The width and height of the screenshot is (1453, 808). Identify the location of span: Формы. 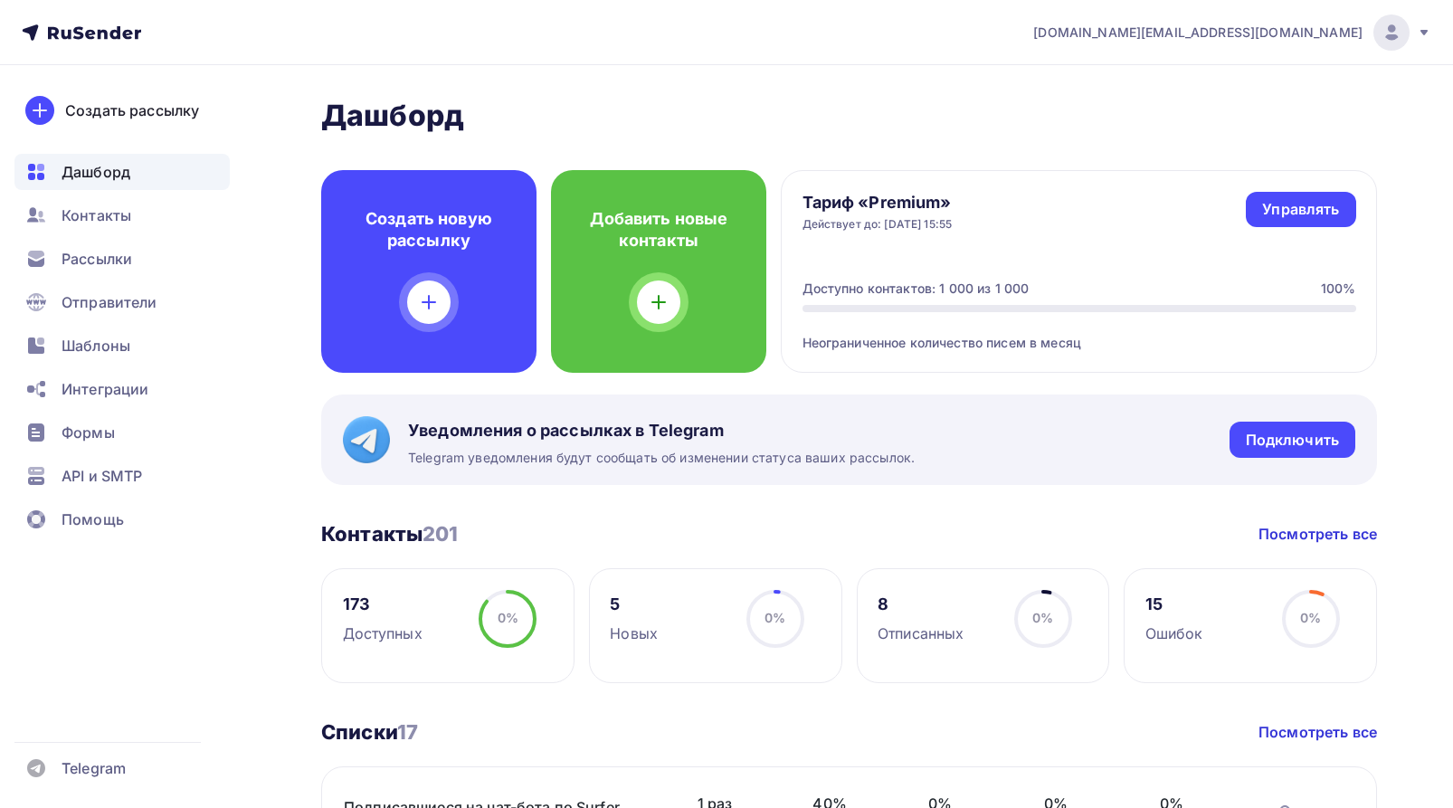
(88, 432).